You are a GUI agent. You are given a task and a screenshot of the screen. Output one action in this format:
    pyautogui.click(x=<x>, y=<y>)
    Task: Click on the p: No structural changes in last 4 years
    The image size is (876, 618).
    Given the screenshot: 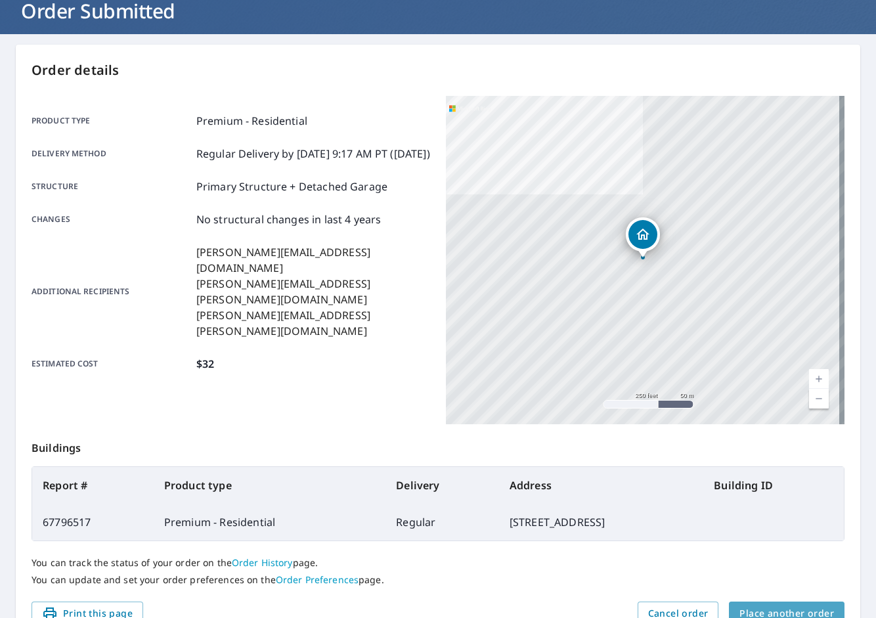 What is the action you would take?
    pyautogui.click(x=289, y=219)
    